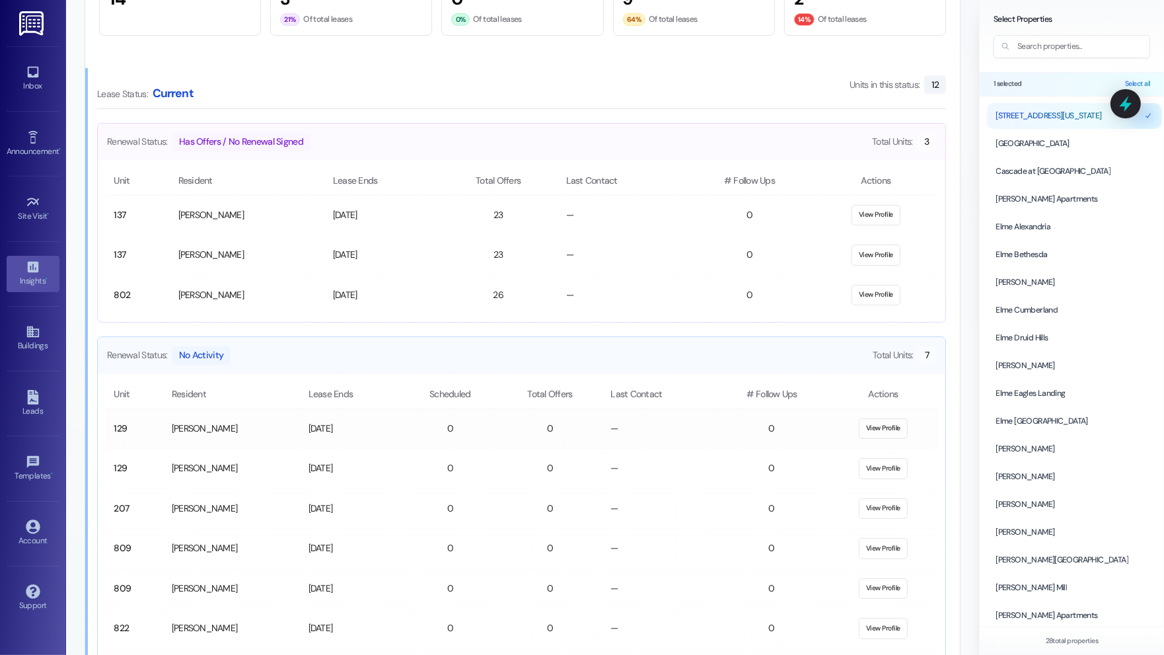 The width and height of the screenshot is (1164, 655). Describe the element at coordinates (133, 548) in the screenshot. I see `td: 809` at that location.